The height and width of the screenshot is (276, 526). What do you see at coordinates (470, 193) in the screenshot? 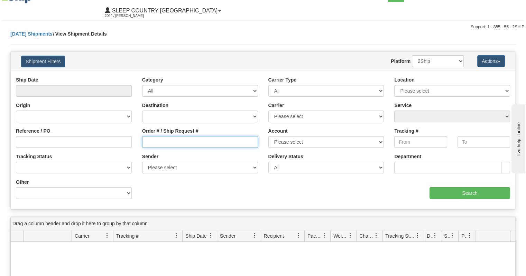
I see `input: Search` at bounding box center [470, 193].